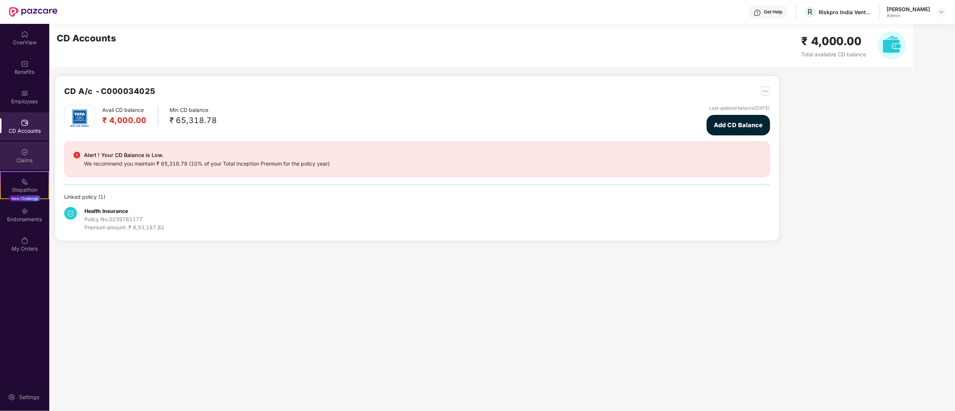  What do you see at coordinates (25, 199) in the screenshot?
I see `div: New Challenge` at bounding box center [25, 199].